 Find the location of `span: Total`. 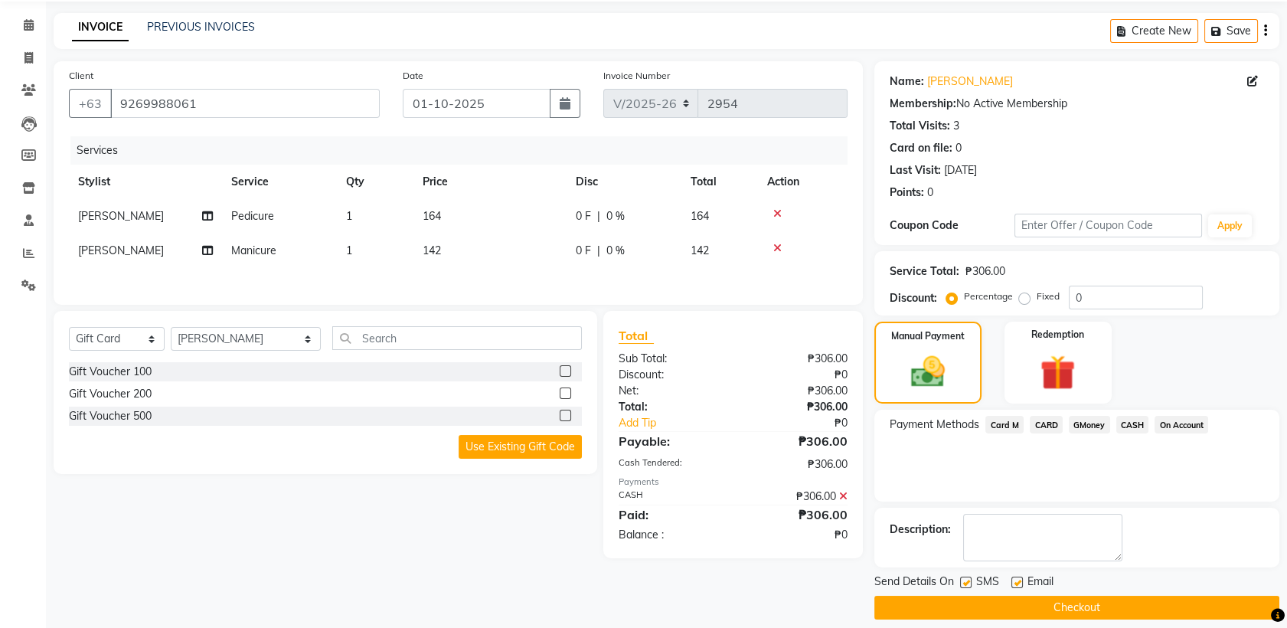

span: Total is located at coordinates (636, 335).